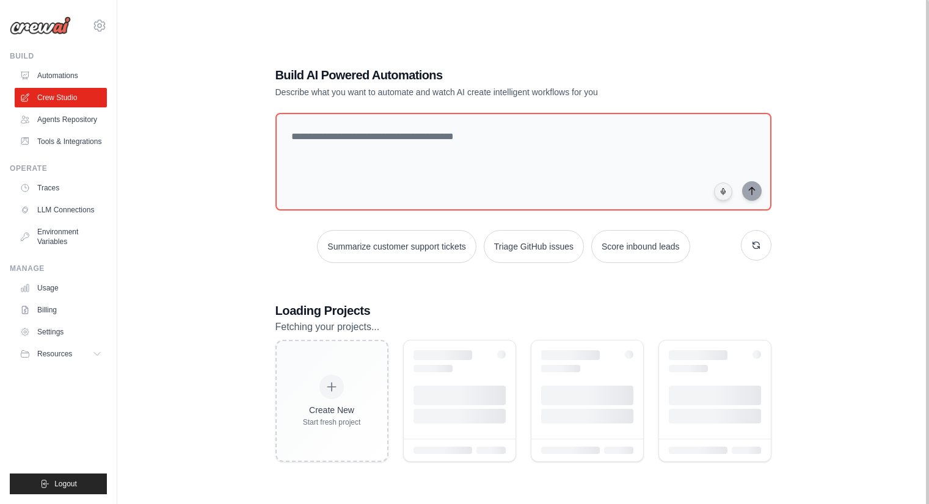 This screenshot has height=504, width=929. Describe the element at coordinates (60, 210) in the screenshot. I see `a: LLM Connections` at that location.